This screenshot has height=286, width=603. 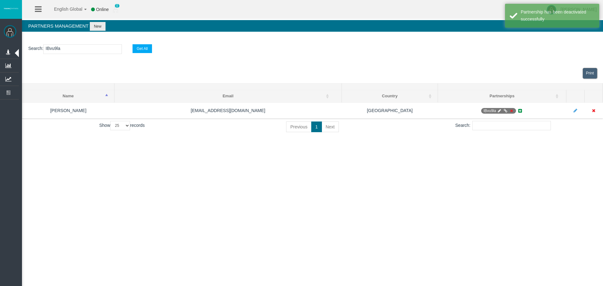 What do you see at coordinates (590, 73) in the screenshot?
I see `span: Print` at bounding box center [590, 73].